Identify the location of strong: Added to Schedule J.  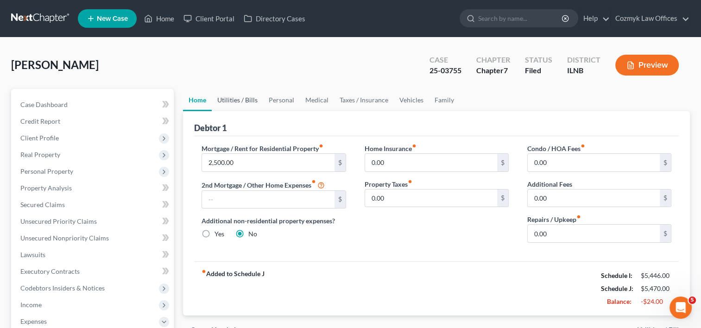
(233, 289).